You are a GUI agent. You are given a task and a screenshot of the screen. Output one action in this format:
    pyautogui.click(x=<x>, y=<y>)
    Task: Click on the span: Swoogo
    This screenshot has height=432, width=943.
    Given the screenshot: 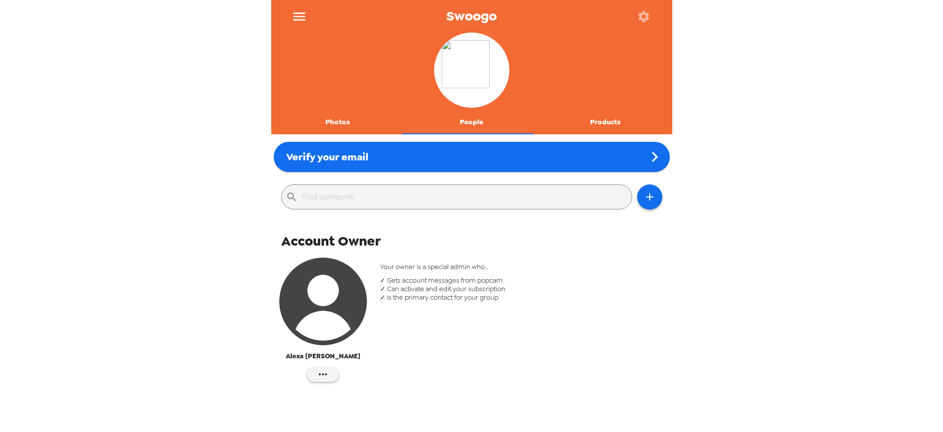 What is the action you would take?
    pyautogui.click(x=471, y=16)
    